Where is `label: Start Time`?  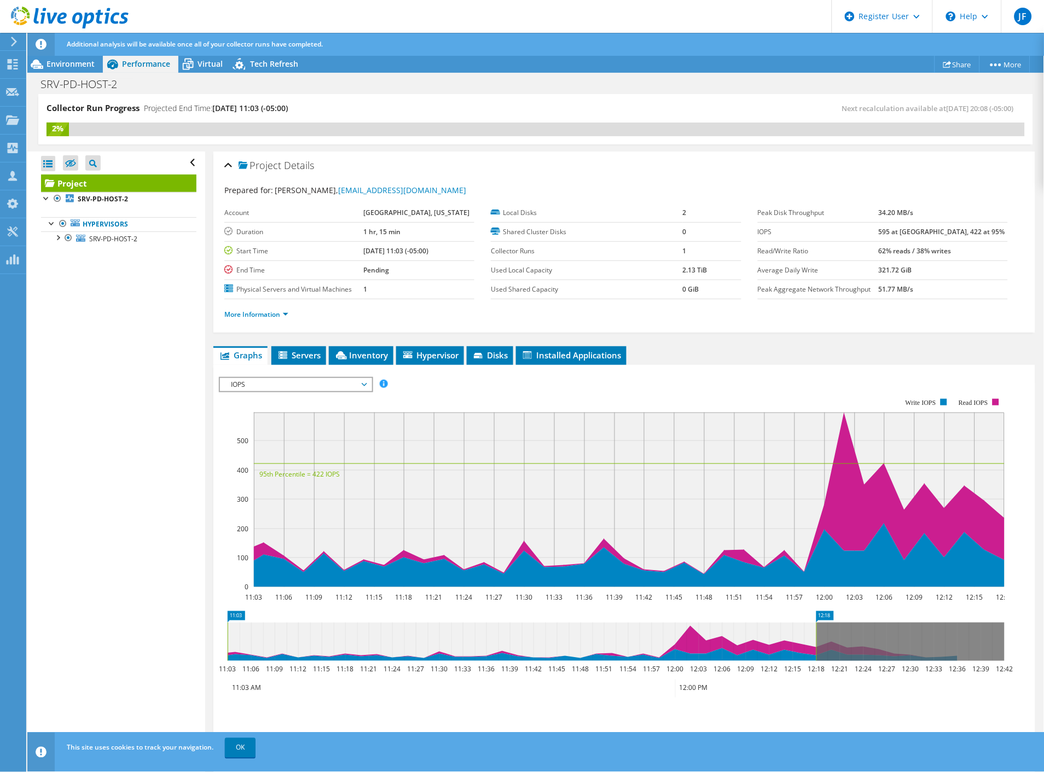
label: Start Time is located at coordinates (294, 251).